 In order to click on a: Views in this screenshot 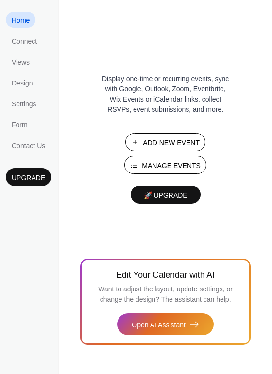, I will do `click(20, 61)`.